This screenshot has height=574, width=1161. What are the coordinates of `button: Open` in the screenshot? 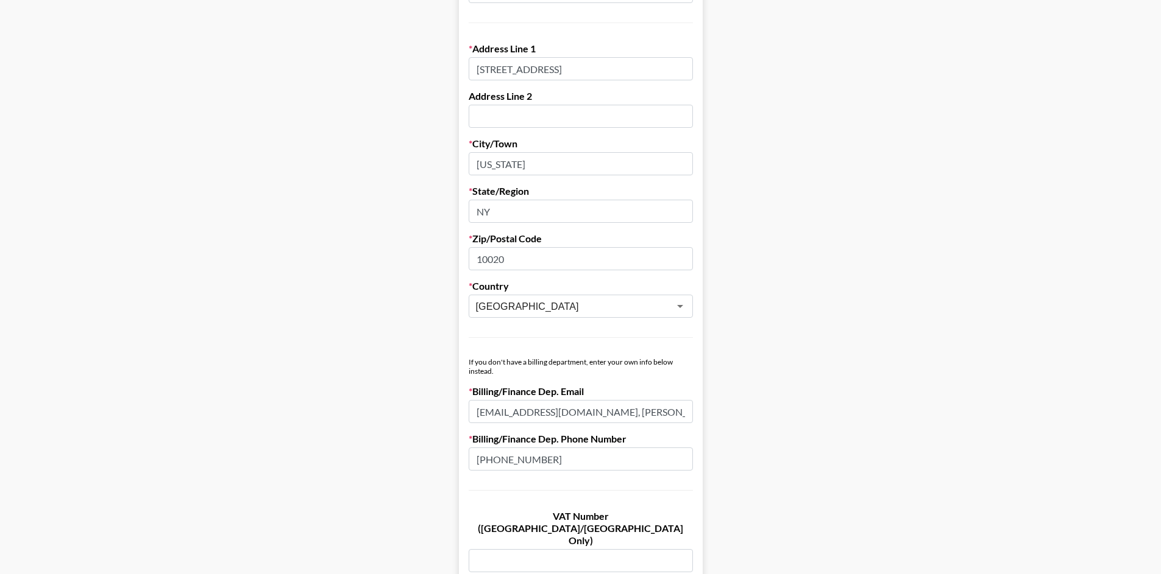 It's located at (680, 306).